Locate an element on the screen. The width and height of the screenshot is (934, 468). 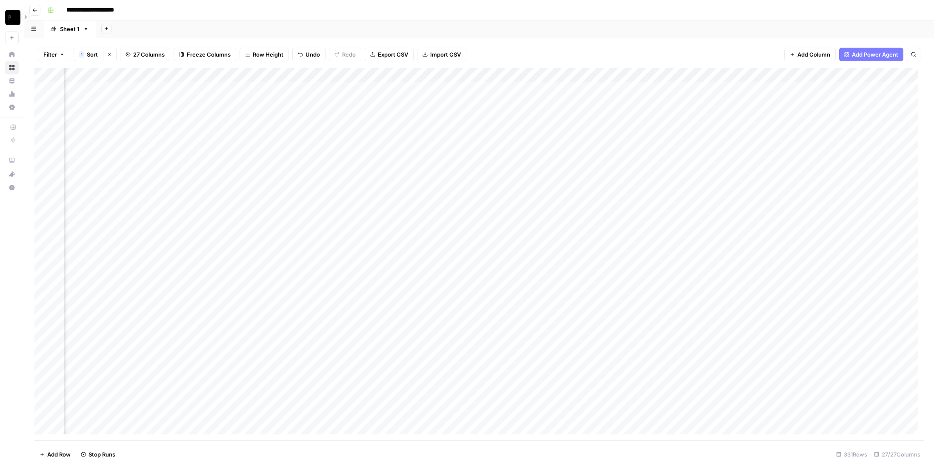
button: Freeze Columns is located at coordinates (205, 54).